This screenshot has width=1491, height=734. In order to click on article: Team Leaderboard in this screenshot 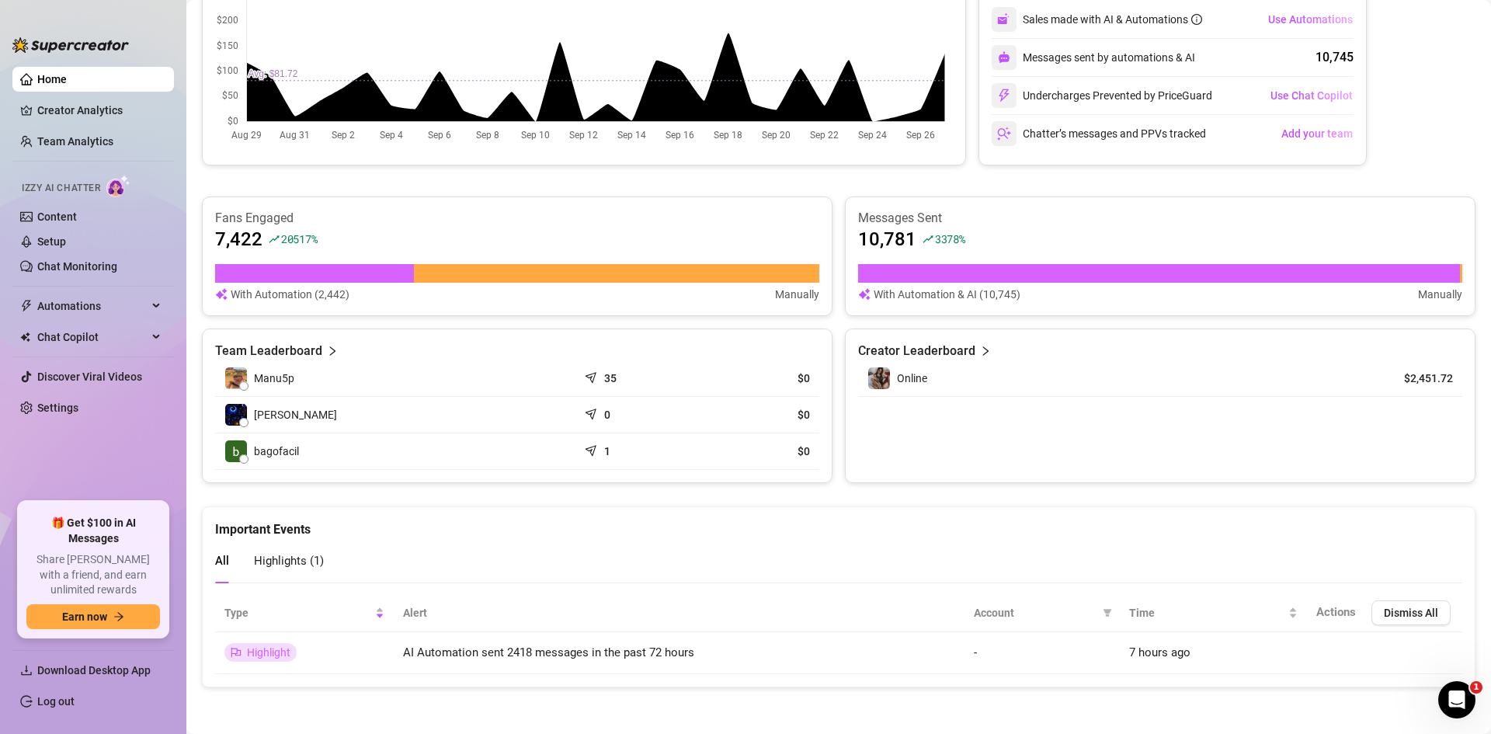, I will do `click(269, 351)`.